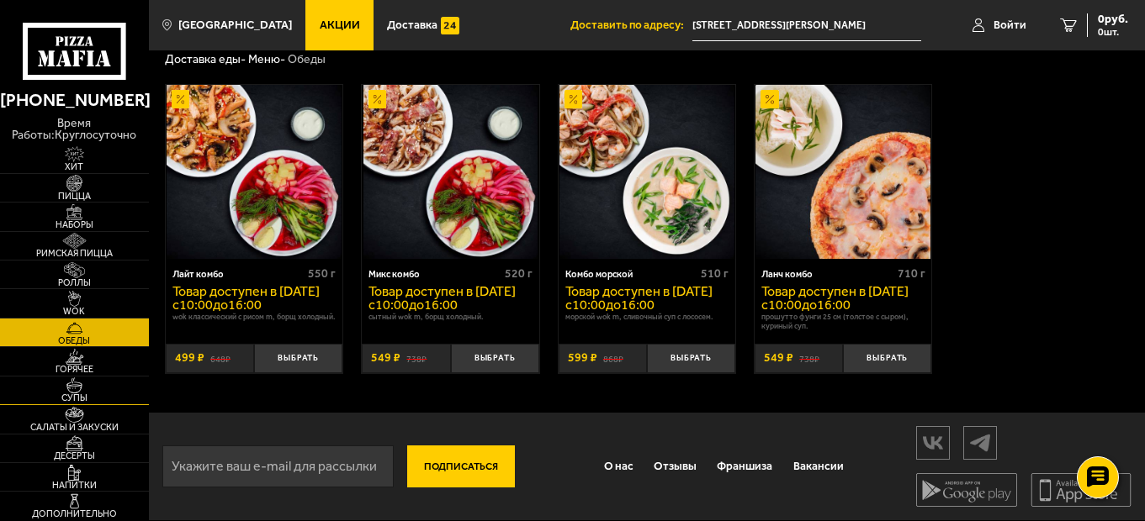 Image resolution: width=1145 pixels, height=521 pixels. I want to click on div: Обеды, so click(306, 60).